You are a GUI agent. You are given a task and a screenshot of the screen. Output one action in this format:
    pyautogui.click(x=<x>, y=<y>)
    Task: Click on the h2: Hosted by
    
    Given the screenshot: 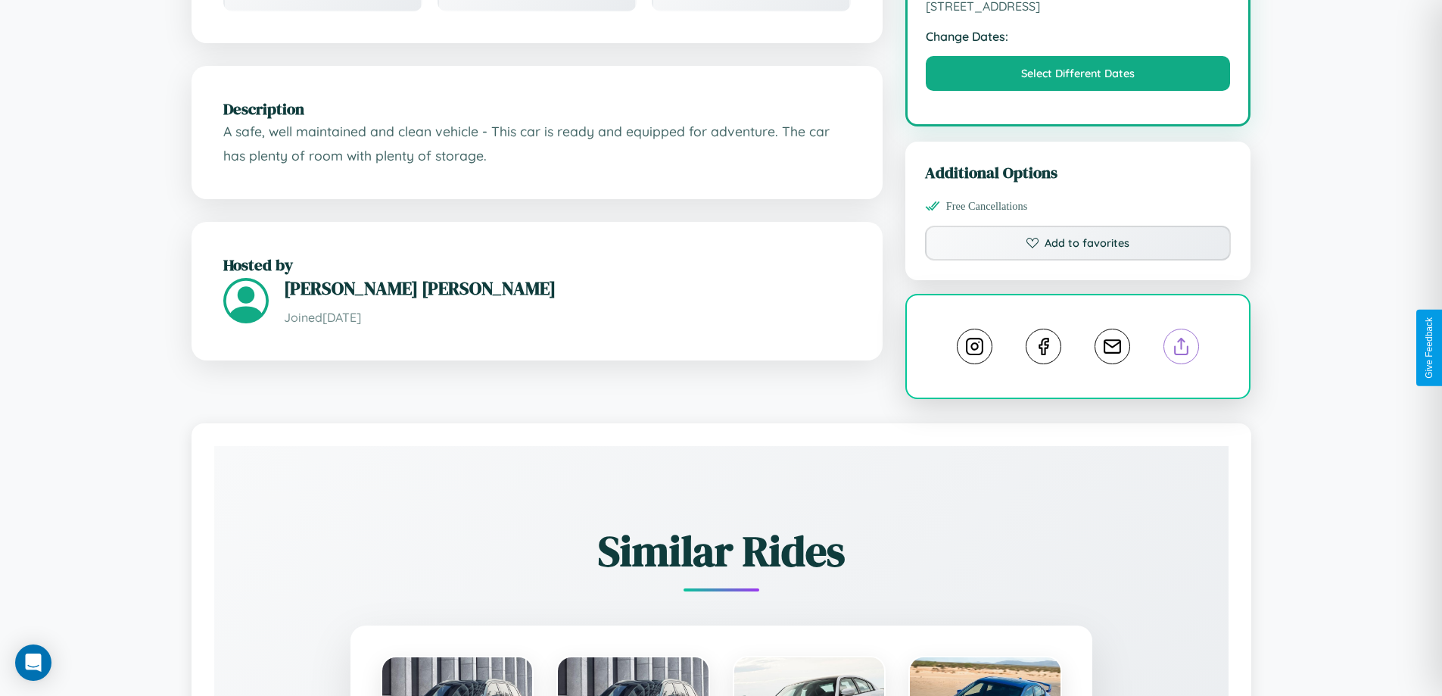 What is the action you would take?
    pyautogui.click(x=537, y=264)
    